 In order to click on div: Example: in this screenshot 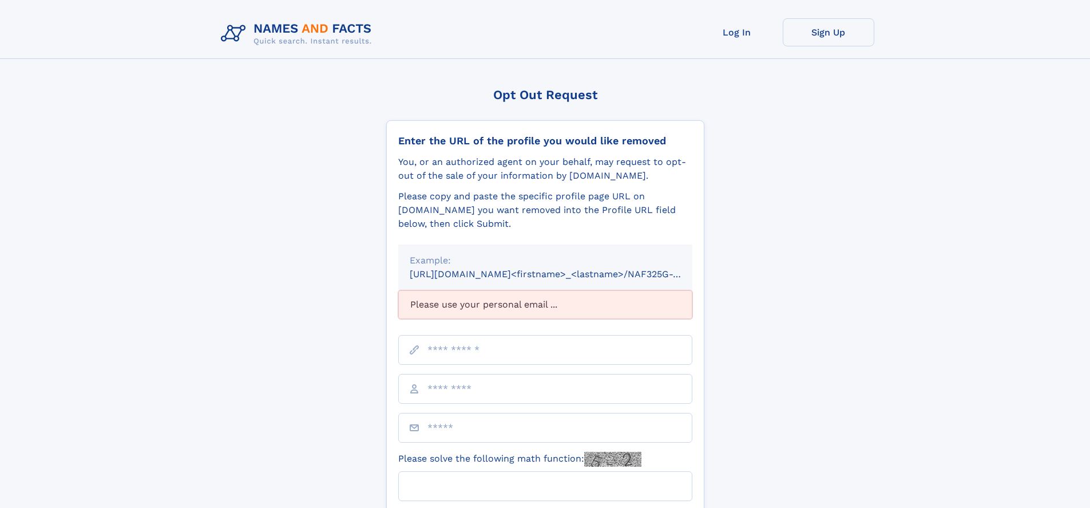, I will do `click(545, 260)`.